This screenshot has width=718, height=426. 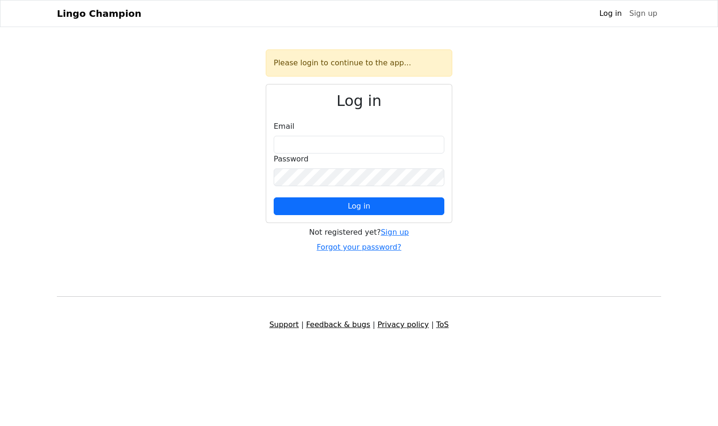 I want to click on a: Lingo Champion, so click(x=99, y=14).